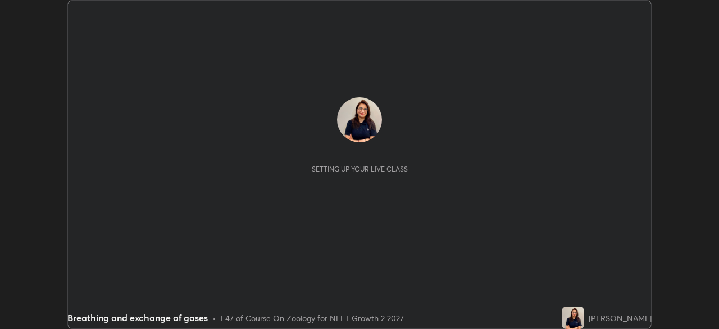 The height and width of the screenshot is (329, 719). Describe the element at coordinates (138, 317) in the screenshot. I see `div: Breathing and exchange of gases` at that location.